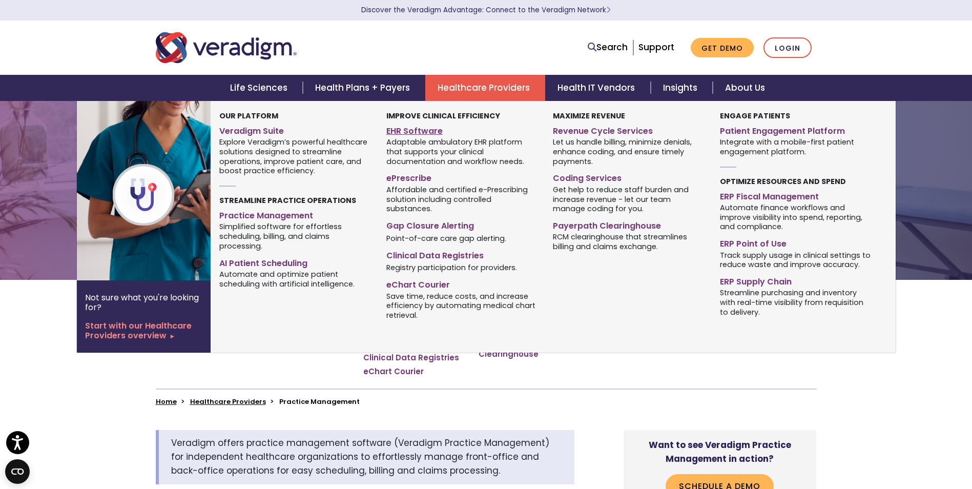 Image resolution: width=972 pixels, height=489 pixels. I want to click on span: Automate and optimize patient scheduling with artificial intelligence., so click(295, 278).